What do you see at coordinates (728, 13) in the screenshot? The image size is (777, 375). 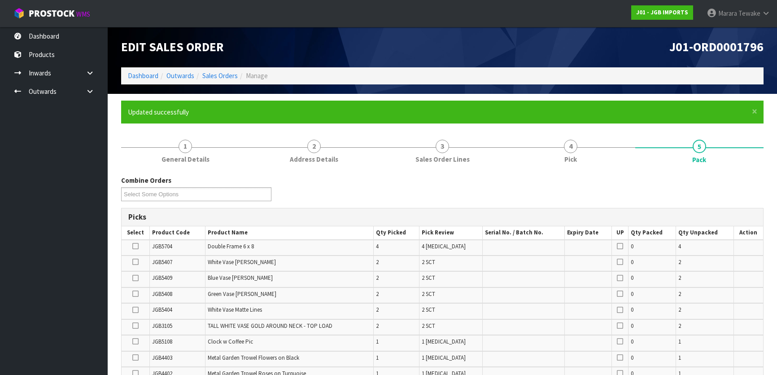 I see `span: Marara` at bounding box center [728, 13].